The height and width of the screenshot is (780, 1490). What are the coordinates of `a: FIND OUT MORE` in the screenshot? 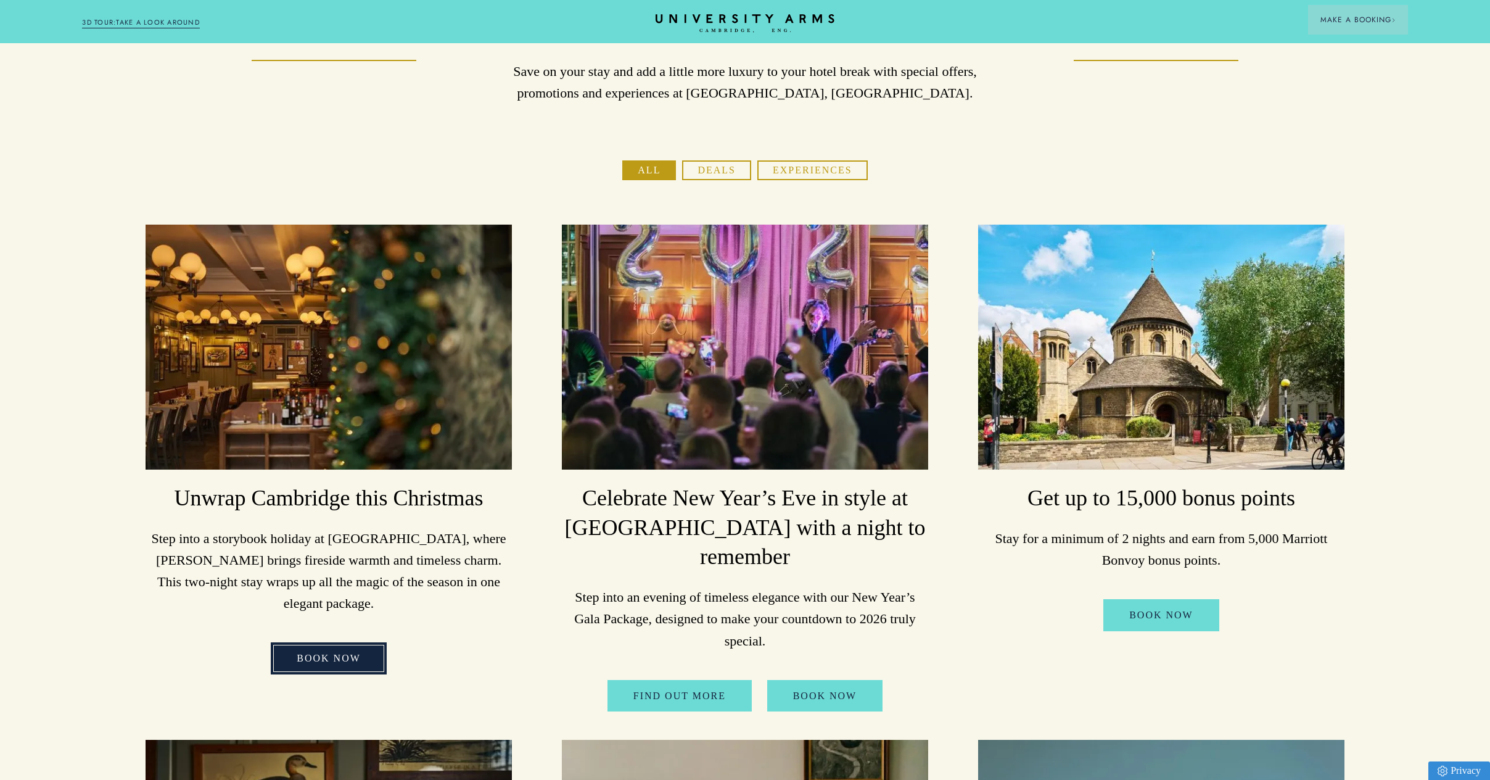 It's located at (680, 696).